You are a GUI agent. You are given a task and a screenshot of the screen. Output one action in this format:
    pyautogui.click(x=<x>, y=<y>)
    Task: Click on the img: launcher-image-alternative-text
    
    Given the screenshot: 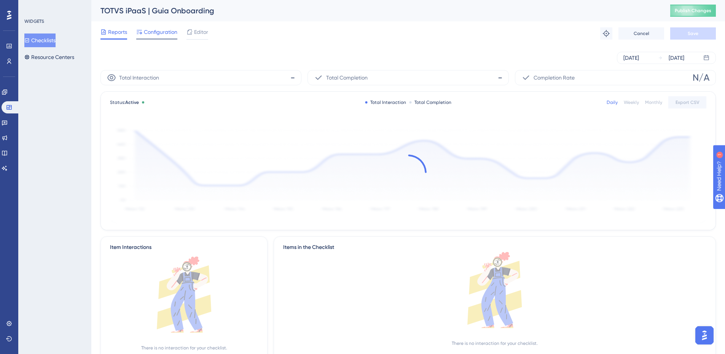 What is the action you would take?
    pyautogui.click(x=11, y=11)
    